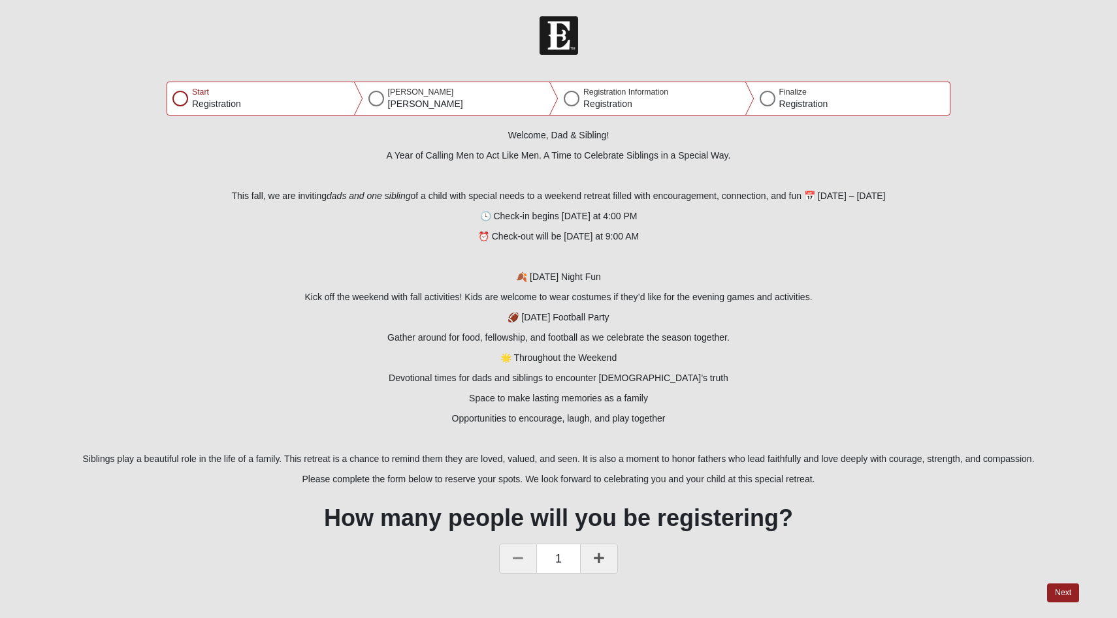 Image resolution: width=1117 pixels, height=618 pixels. Describe the element at coordinates (558, 297) in the screenshot. I see `p: Kick off the weekend with fall activities! Kids are welcome to wear costumes if they’d like for t...` at that location.